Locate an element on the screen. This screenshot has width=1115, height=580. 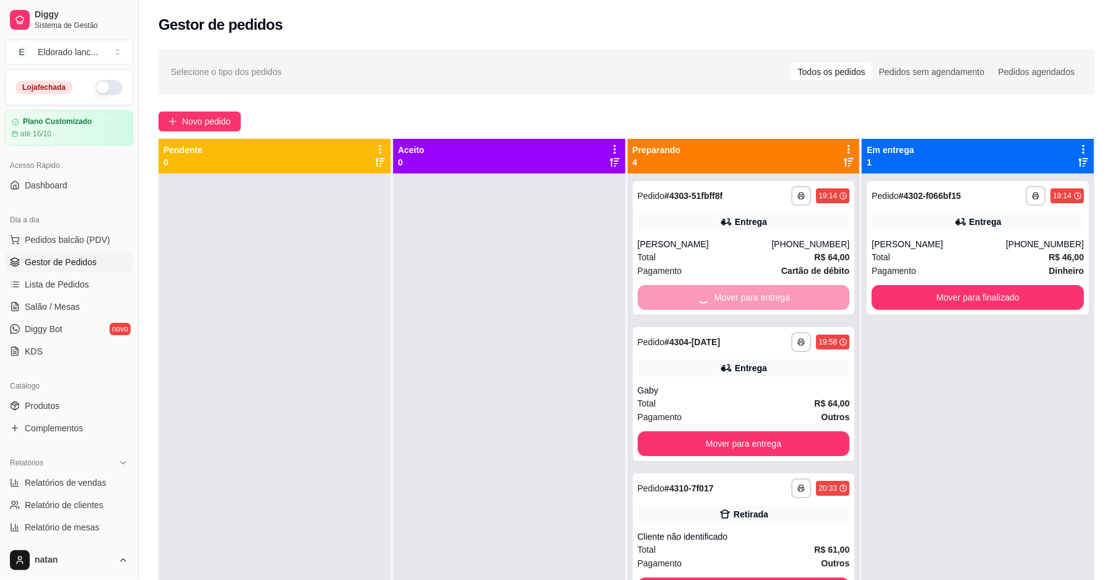
article: até 16/10 is located at coordinates (36, 134).